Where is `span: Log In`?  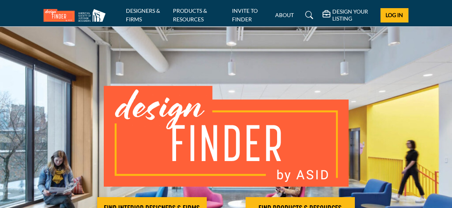 span: Log In is located at coordinates (394, 15).